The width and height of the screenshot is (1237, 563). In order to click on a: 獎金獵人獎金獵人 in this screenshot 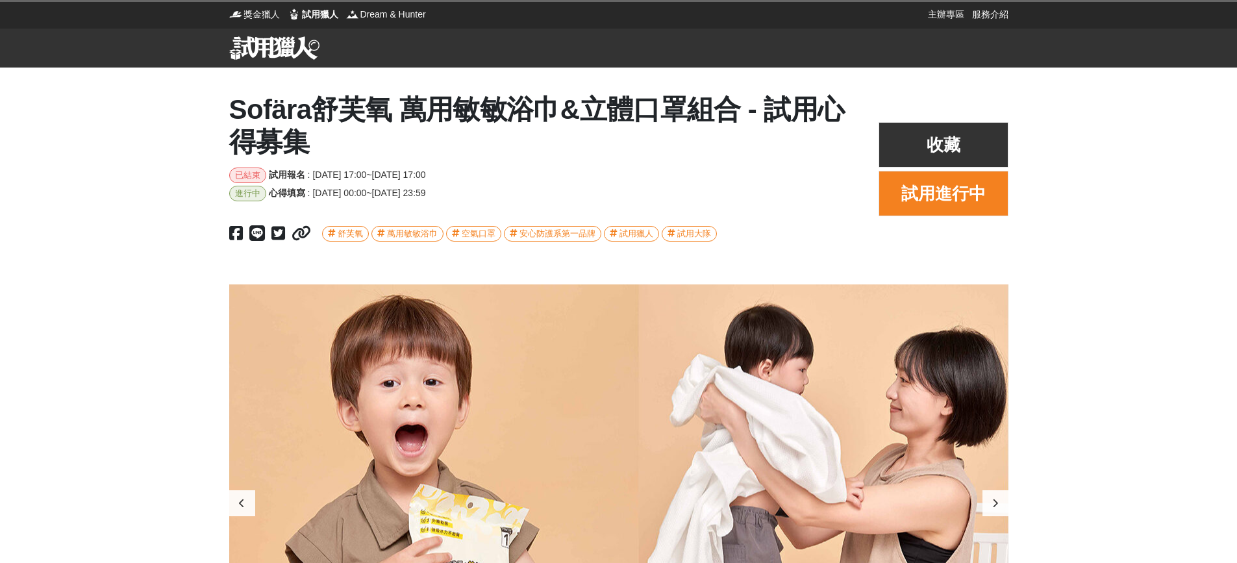, I will do `click(254, 14)`.